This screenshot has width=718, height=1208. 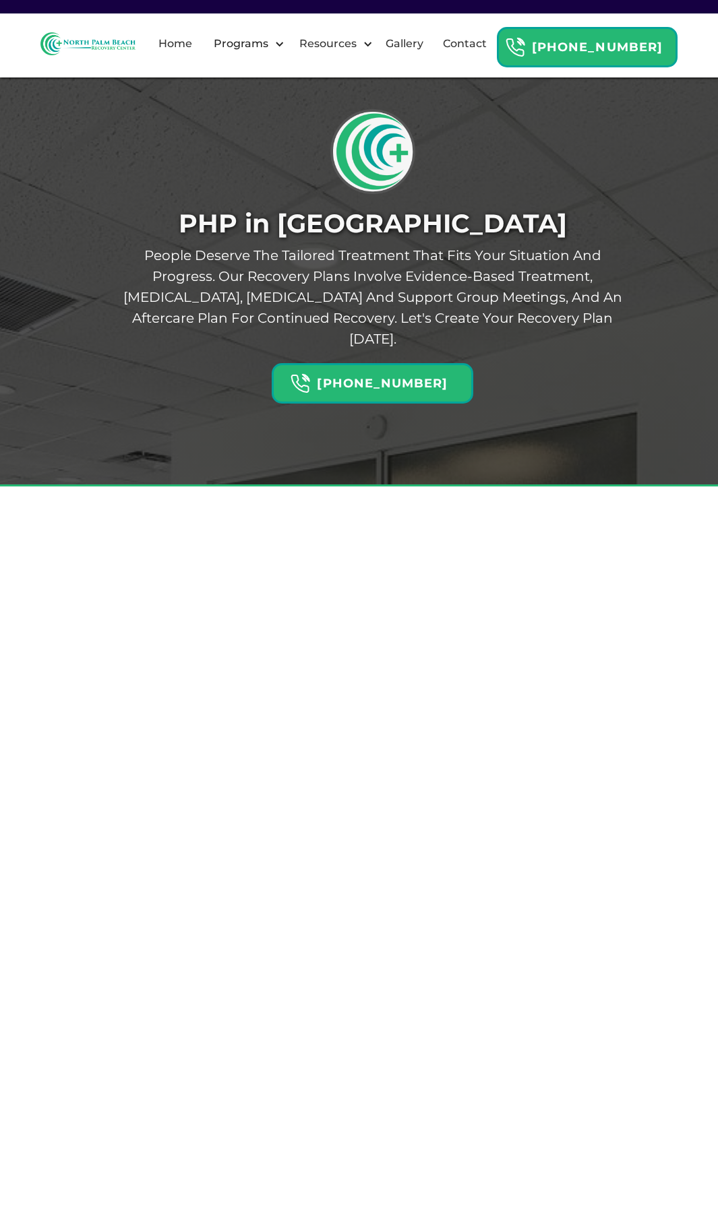 What do you see at coordinates (372, 297) in the screenshot?
I see `p: People deserve the tailored treatment that fits your situation and progress. Our recovery plans i...` at bounding box center [372, 297].